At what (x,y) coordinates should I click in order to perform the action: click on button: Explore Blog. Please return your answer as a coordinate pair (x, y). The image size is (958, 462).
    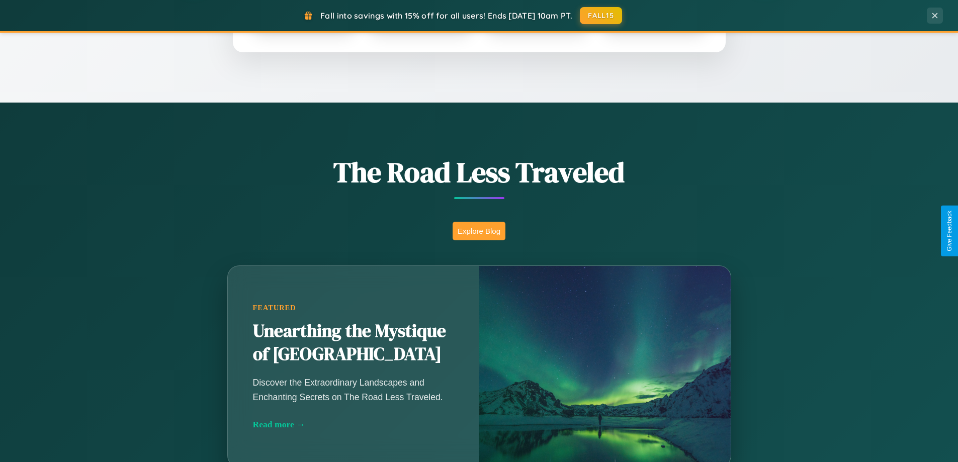
    Looking at the image, I should click on (479, 231).